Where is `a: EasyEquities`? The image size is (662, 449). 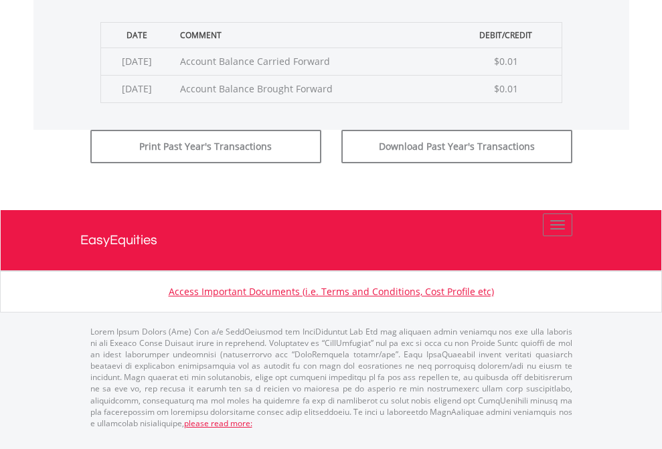 a: EasyEquities is located at coordinates (331, 240).